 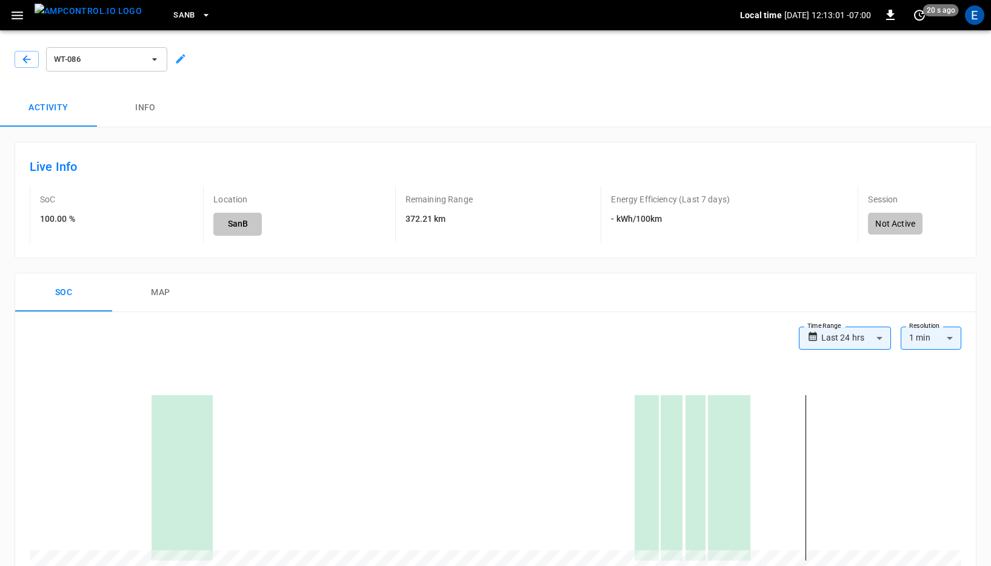 What do you see at coordinates (184, 15) in the screenshot?
I see `span: SanB` at bounding box center [184, 15].